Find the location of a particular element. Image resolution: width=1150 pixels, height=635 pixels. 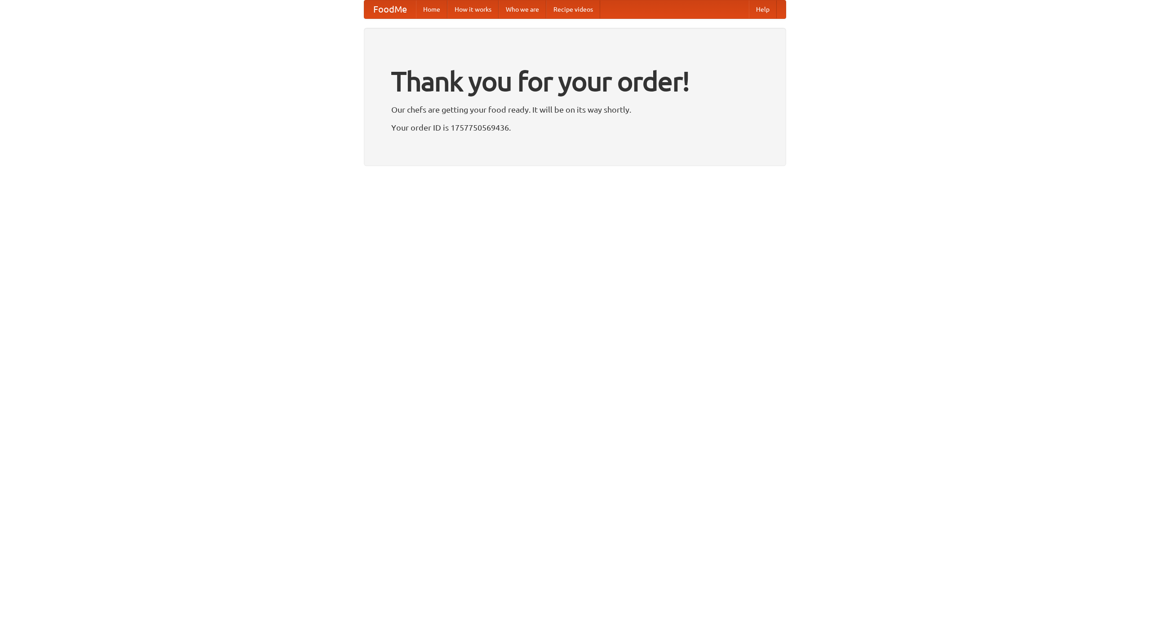

a: Recipe videos is located at coordinates (573, 9).